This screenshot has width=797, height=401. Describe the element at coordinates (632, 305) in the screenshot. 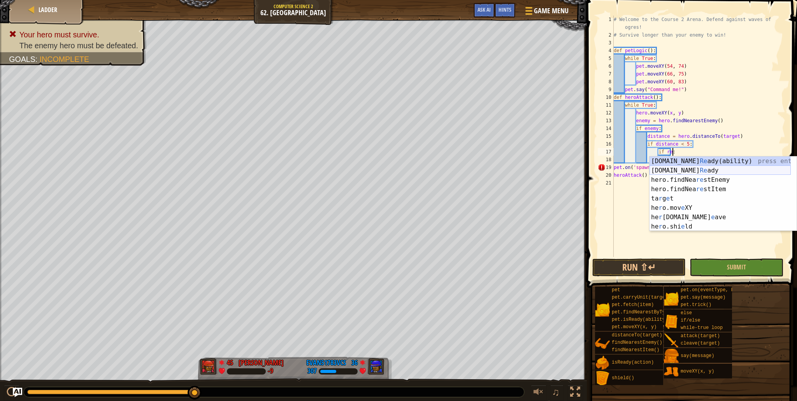

I see `span: pet.fetch(item)` at that location.